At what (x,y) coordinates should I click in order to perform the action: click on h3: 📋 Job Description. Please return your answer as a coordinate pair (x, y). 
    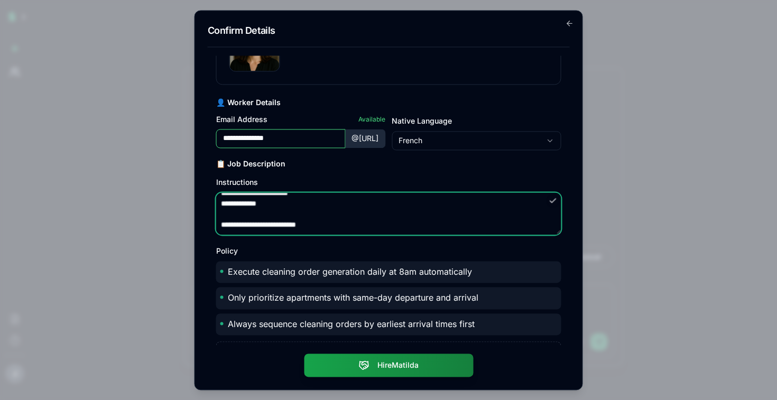
    Looking at the image, I should click on (389, 164).